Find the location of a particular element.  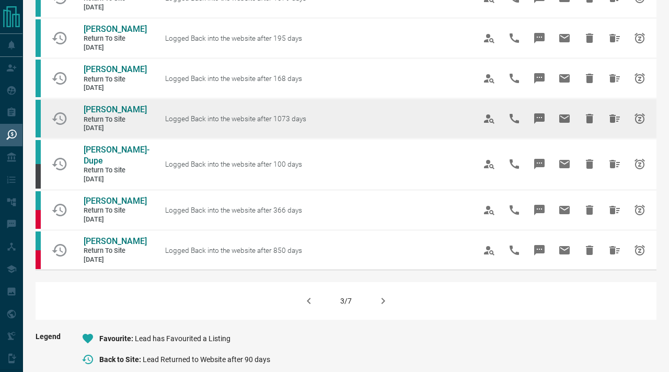

span: Logged Back into the website after 195 days is located at coordinates (234, 38).